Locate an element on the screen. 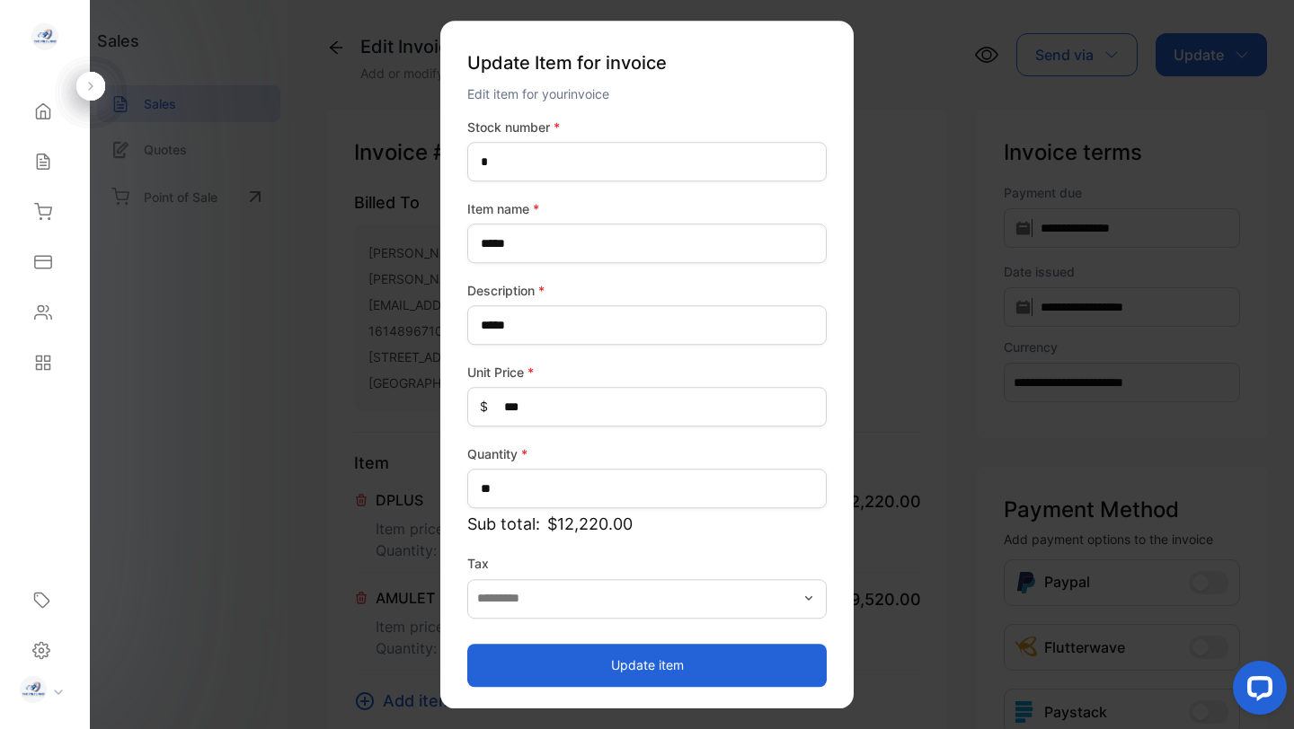 Image resolution: width=1294 pixels, height=729 pixels. label: Unit Price is located at coordinates (647, 372).